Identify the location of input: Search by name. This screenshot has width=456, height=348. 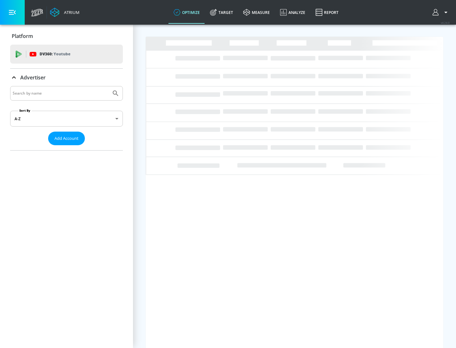
(60, 93).